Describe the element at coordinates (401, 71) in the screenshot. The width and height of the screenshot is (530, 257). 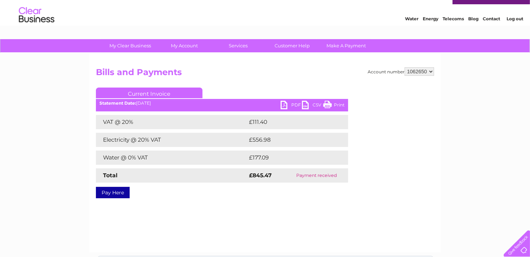
I see `div: Account number` at that location.